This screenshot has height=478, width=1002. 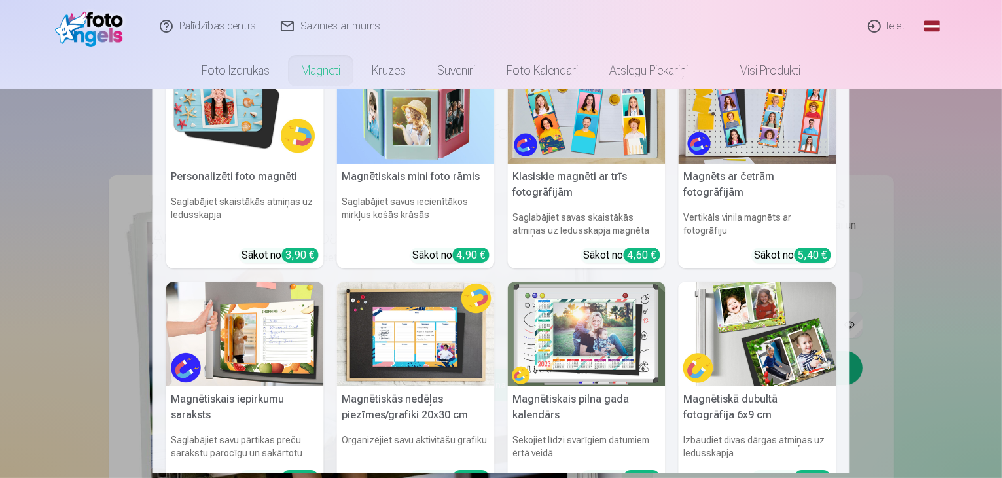 What do you see at coordinates (542, 71) in the screenshot?
I see `a: Foto kalendāri` at bounding box center [542, 71].